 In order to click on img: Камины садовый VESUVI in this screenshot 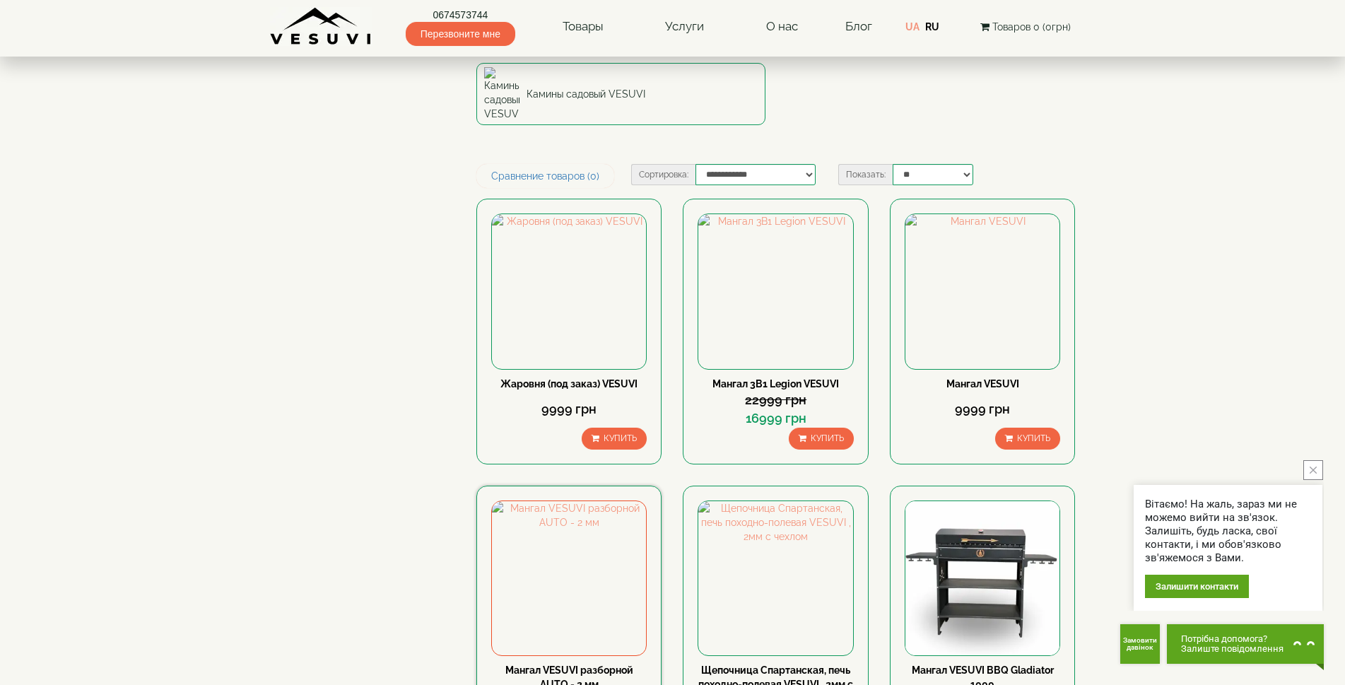, I will do `click(502, 94)`.